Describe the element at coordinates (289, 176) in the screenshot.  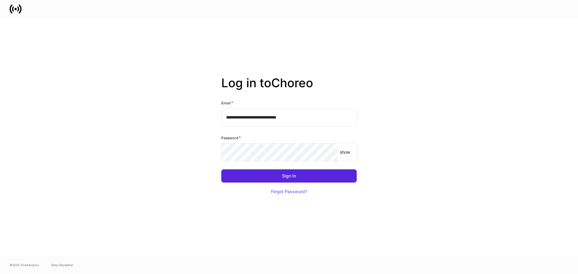
I see `button: Sign In` at that location.